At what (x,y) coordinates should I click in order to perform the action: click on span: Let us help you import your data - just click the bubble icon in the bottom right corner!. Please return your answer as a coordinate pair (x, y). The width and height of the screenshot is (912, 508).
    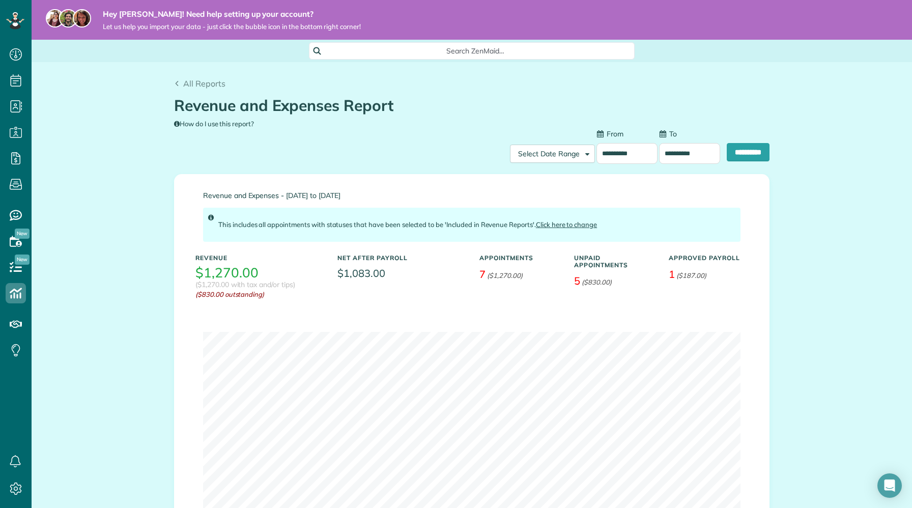
    Looking at the image, I should click on (232, 26).